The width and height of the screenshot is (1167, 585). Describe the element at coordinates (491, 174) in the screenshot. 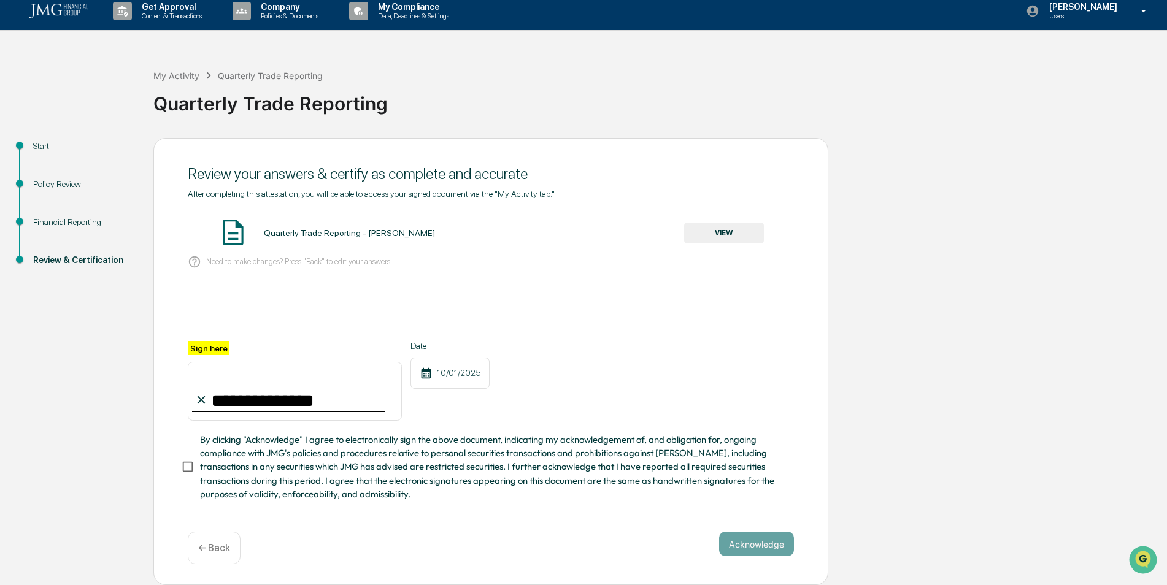

I see `div: Review your answers & certify as complete and accurate` at that location.